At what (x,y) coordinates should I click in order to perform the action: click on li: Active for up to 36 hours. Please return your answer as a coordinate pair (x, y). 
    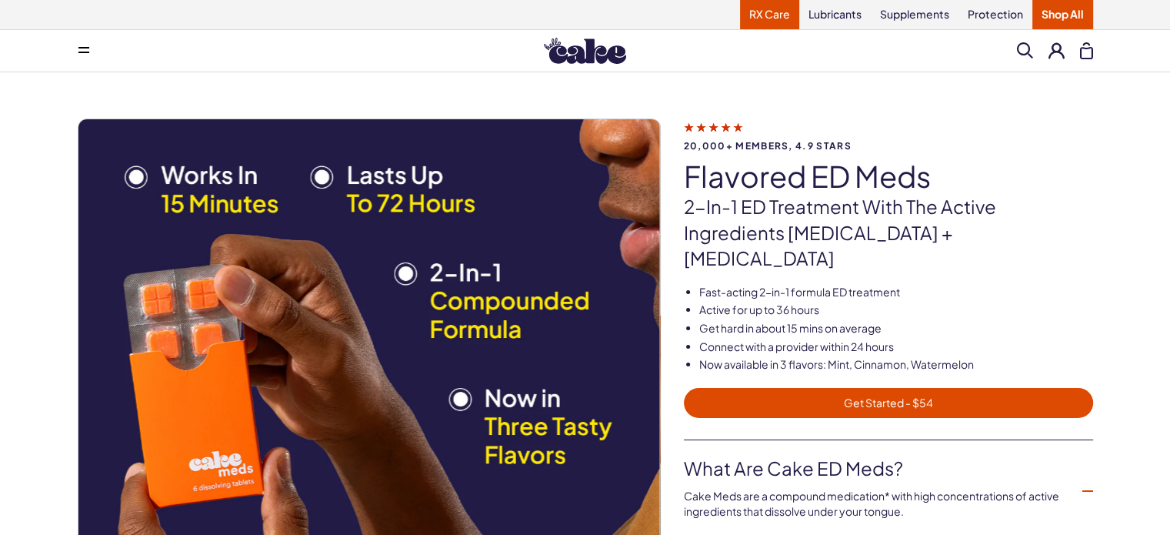
    Looking at the image, I should click on (896, 310).